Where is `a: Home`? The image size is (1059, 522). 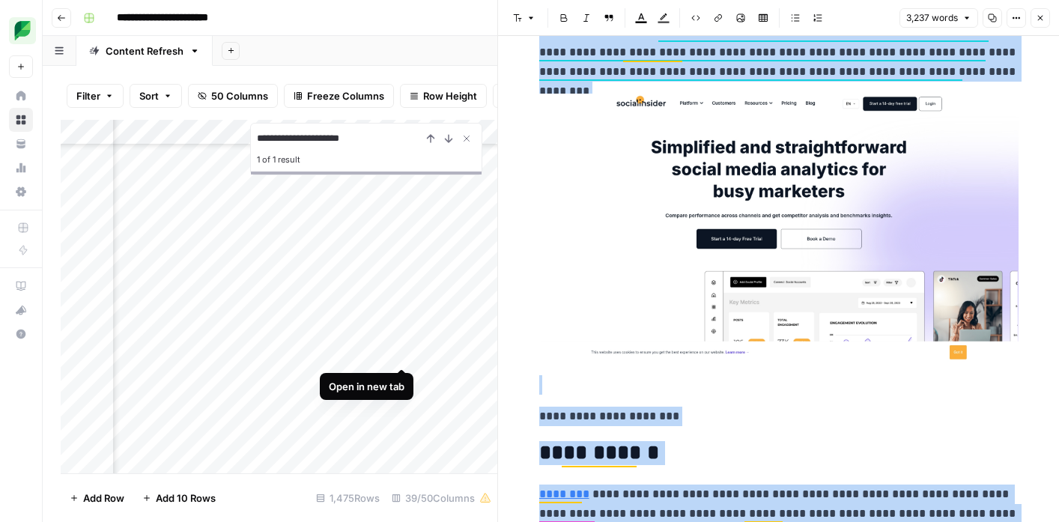
a: Home is located at coordinates (21, 96).